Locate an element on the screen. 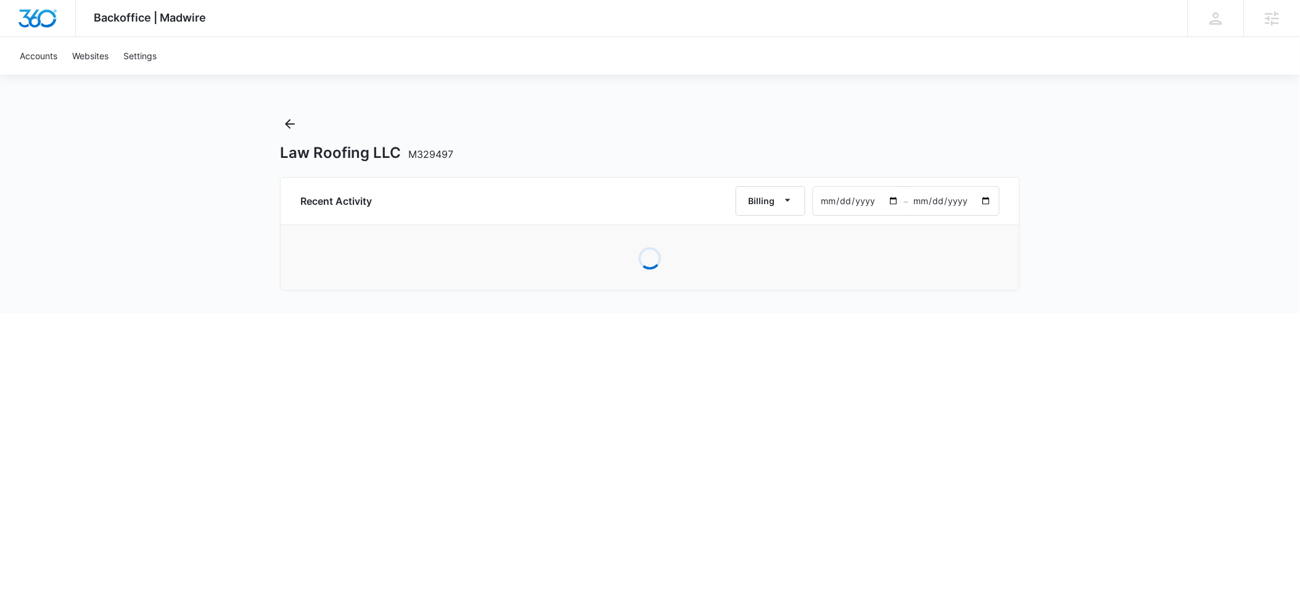 This screenshot has height=602, width=1300. button: Back is located at coordinates (290, 124).